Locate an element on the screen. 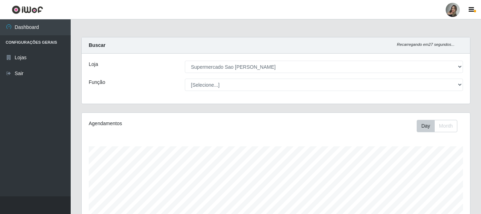  label: Loja is located at coordinates (93, 64).